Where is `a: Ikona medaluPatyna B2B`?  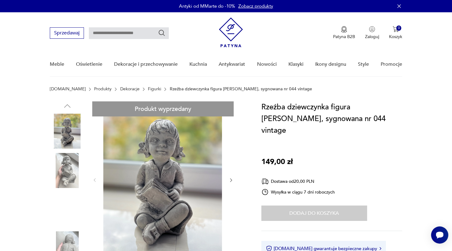
a: Ikona medaluPatyna B2B is located at coordinates (344, 33).